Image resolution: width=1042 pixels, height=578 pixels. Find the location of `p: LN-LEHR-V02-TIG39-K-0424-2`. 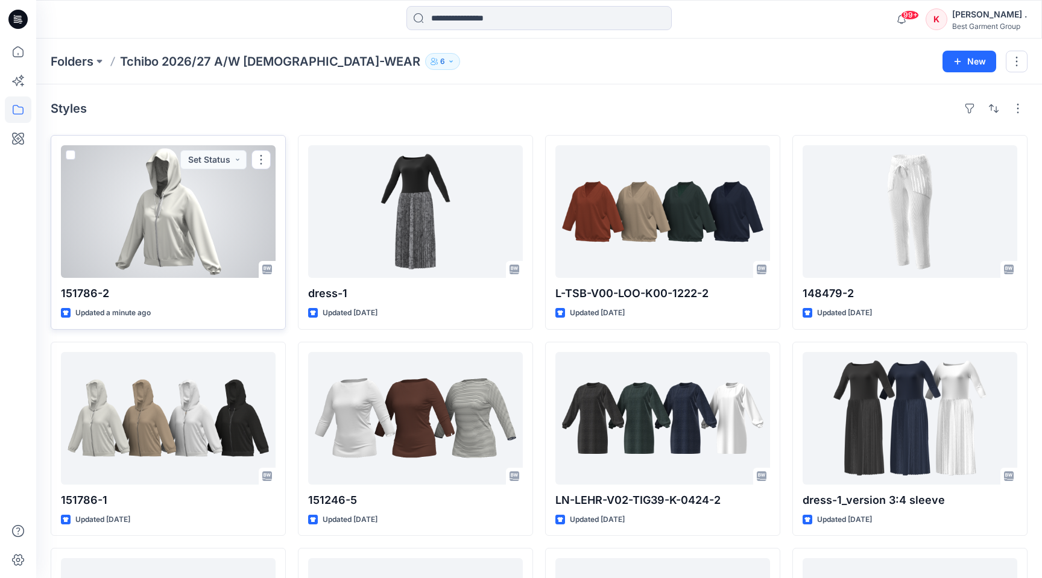

p: LN-LEHR-V02-TIG39-K-0424-2 is located at coordinates (663, 500).